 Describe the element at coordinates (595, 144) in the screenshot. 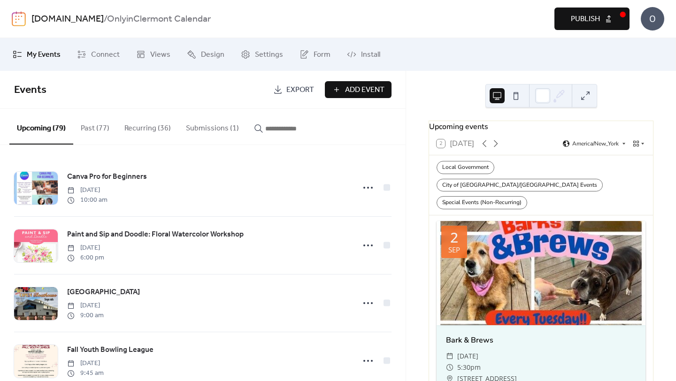

I see `span: America/New_York` at that location.